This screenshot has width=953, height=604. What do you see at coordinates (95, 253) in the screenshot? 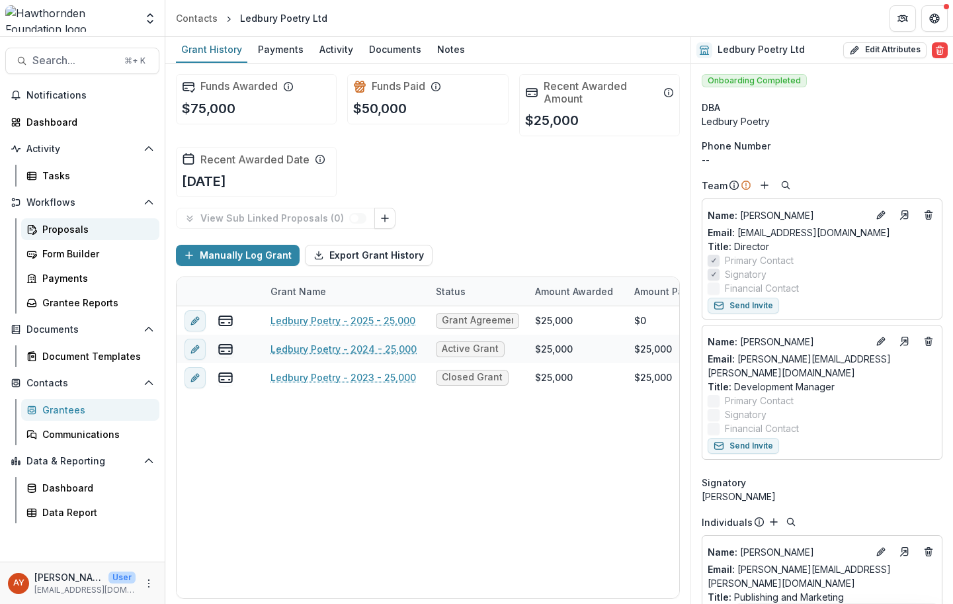
I see `div: Form Builder` at bounding box center [95, 253].